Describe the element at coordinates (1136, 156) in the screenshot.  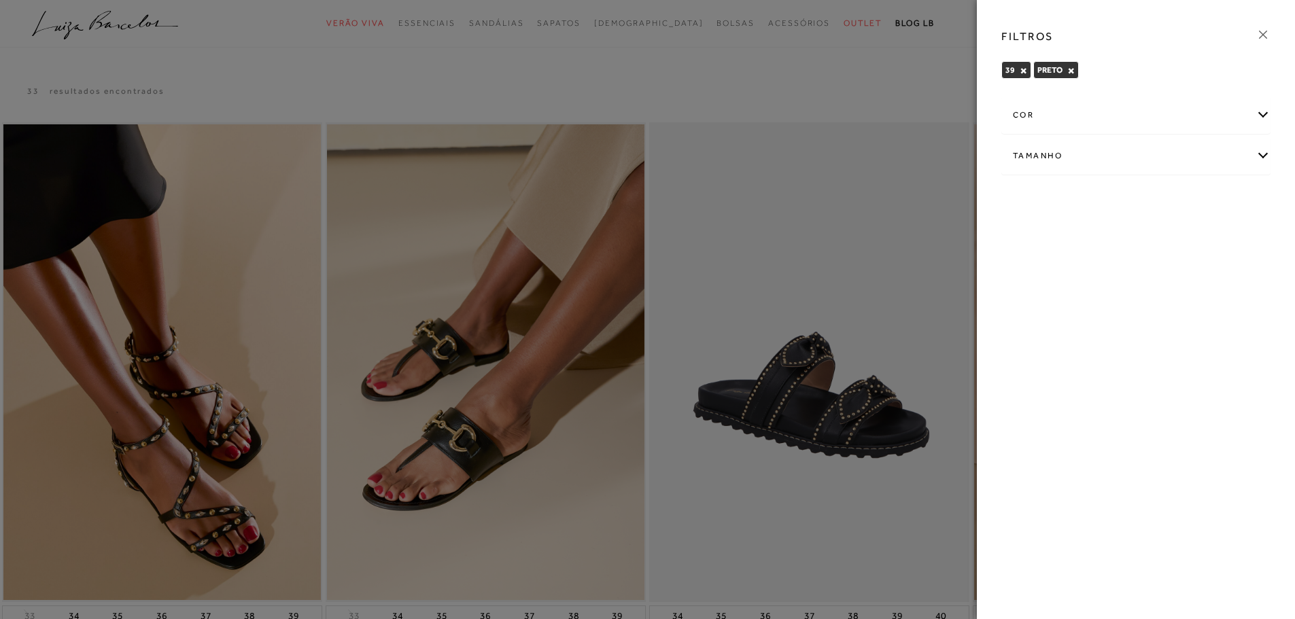
I see `div: Tamanho` at that location.